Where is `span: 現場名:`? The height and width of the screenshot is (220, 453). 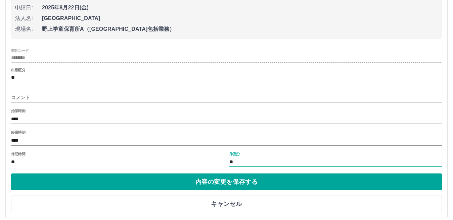
span: 現場名: is located at coordinates (29, 29).